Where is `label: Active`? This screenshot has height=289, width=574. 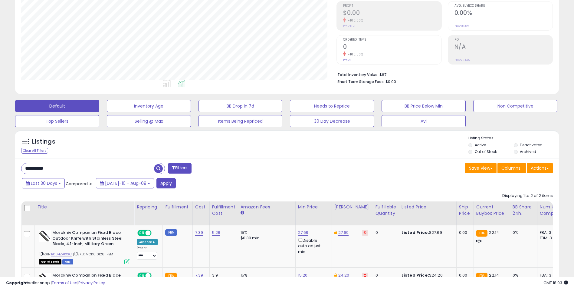
label: Active is located at coordinates (480, 145).